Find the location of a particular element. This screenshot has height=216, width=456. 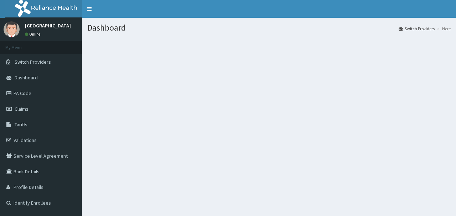

h1: Dashboard is located at coordinates (269, 28).